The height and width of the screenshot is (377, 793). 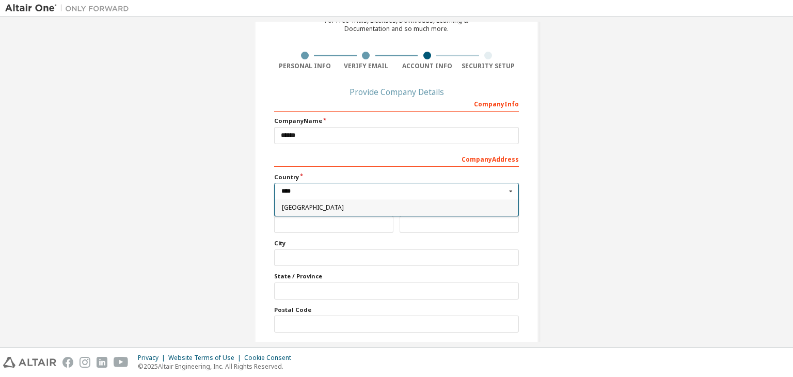 I want to click on div: Company Info, so click(x=397, y=103).